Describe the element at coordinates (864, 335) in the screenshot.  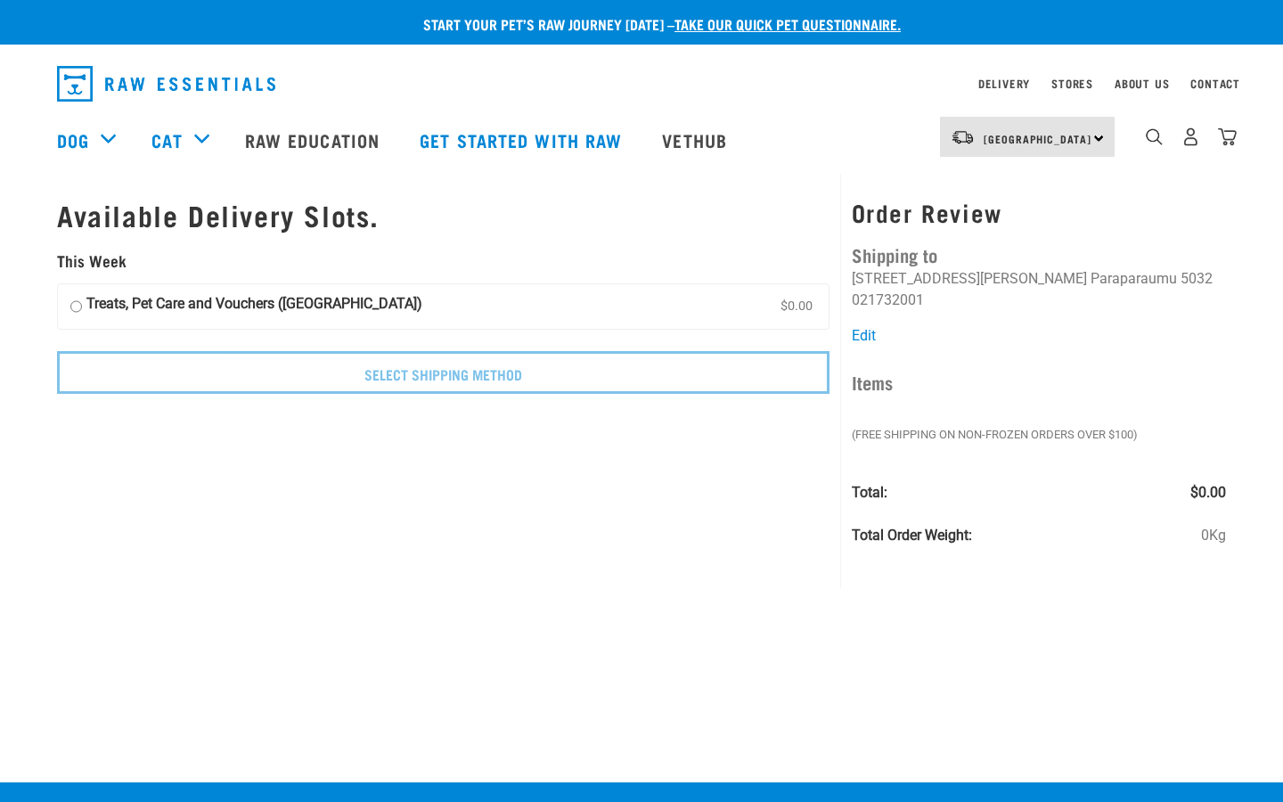
I see `a: Edit` at that location.